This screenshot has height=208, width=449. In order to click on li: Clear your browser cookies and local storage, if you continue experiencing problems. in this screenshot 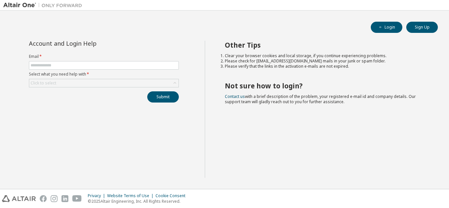, I will do `click(325, 56)`.